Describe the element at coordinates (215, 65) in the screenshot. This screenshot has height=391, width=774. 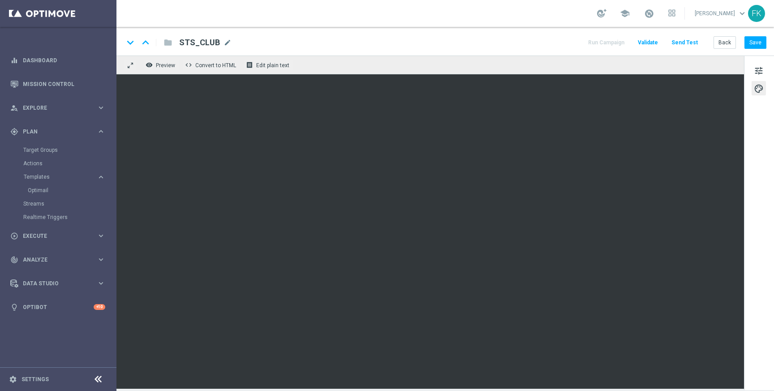
I see `span: Convert to HTML` at that location.